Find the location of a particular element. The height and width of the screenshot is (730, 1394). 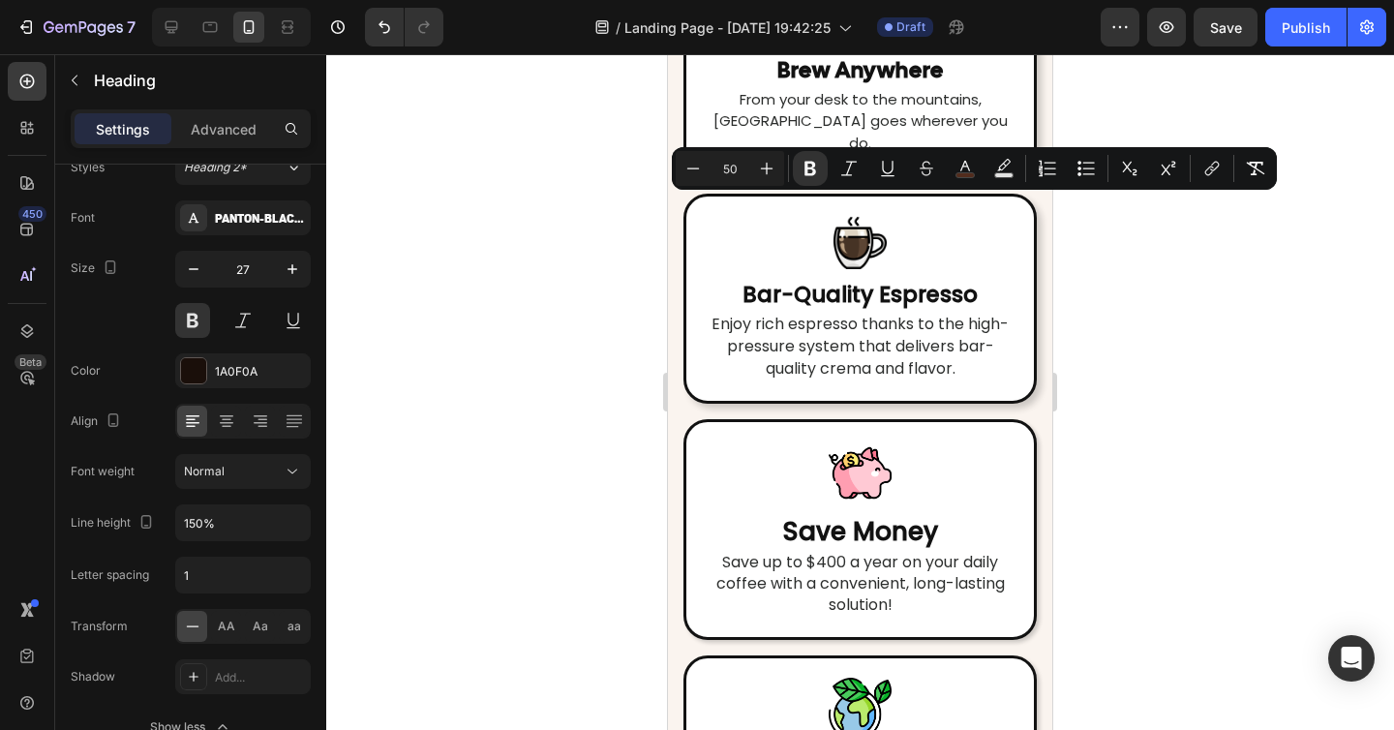

span: Heading 2* is located at coordinates (215, 167).